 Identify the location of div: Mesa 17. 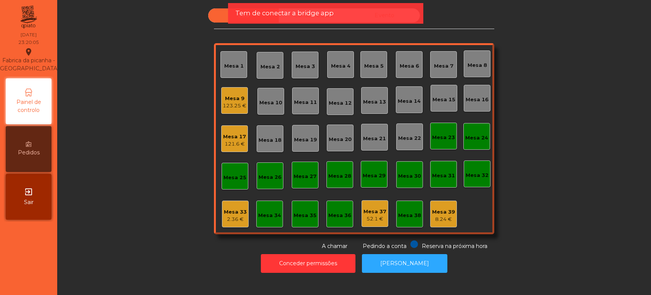
(235, 137).